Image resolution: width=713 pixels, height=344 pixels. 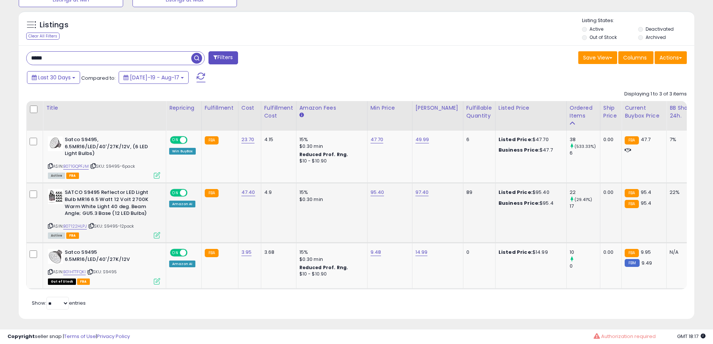 What do you see at coordinates (248, 140) in the screenshot?
I see `a: 23.70` at bounding box center [248, 140].